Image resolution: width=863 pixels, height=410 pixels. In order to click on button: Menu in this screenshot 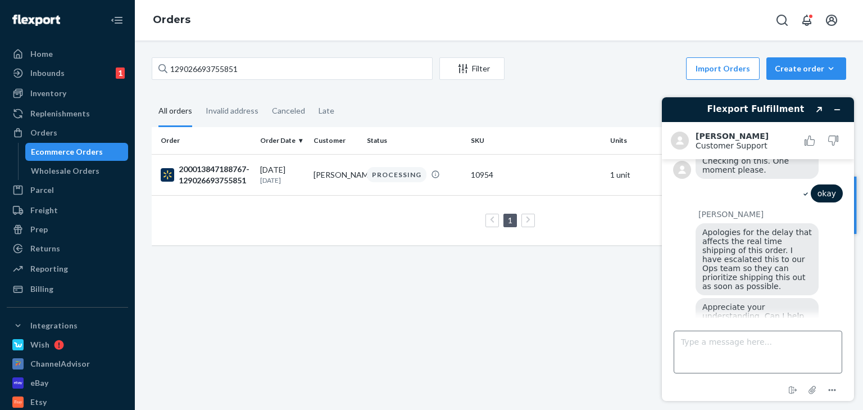, I will do `click(179, 302)`.